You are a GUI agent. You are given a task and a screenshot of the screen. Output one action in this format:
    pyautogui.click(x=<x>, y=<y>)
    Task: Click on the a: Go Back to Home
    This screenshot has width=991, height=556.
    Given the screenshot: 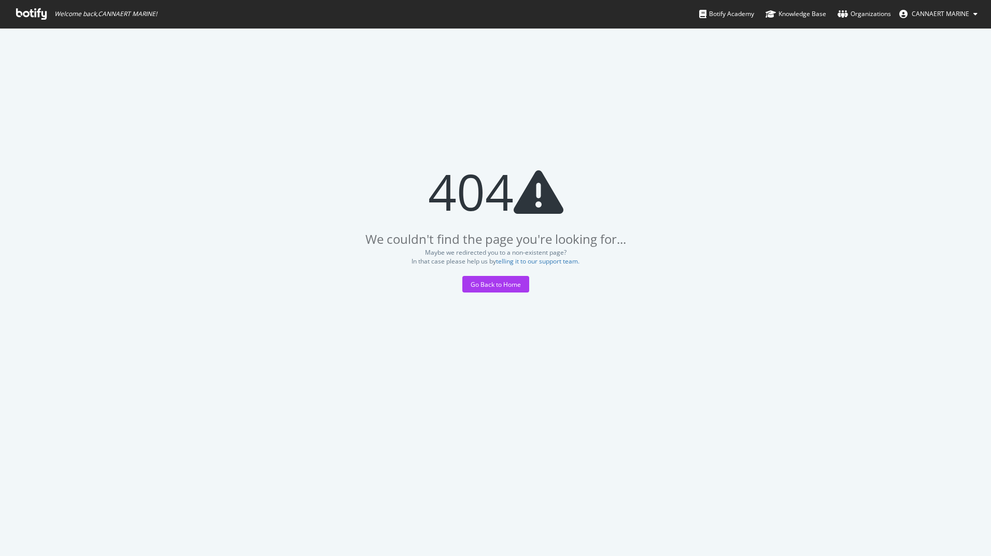 What is the action you would take?
    pyautogui.click(x=495, y=284)
    